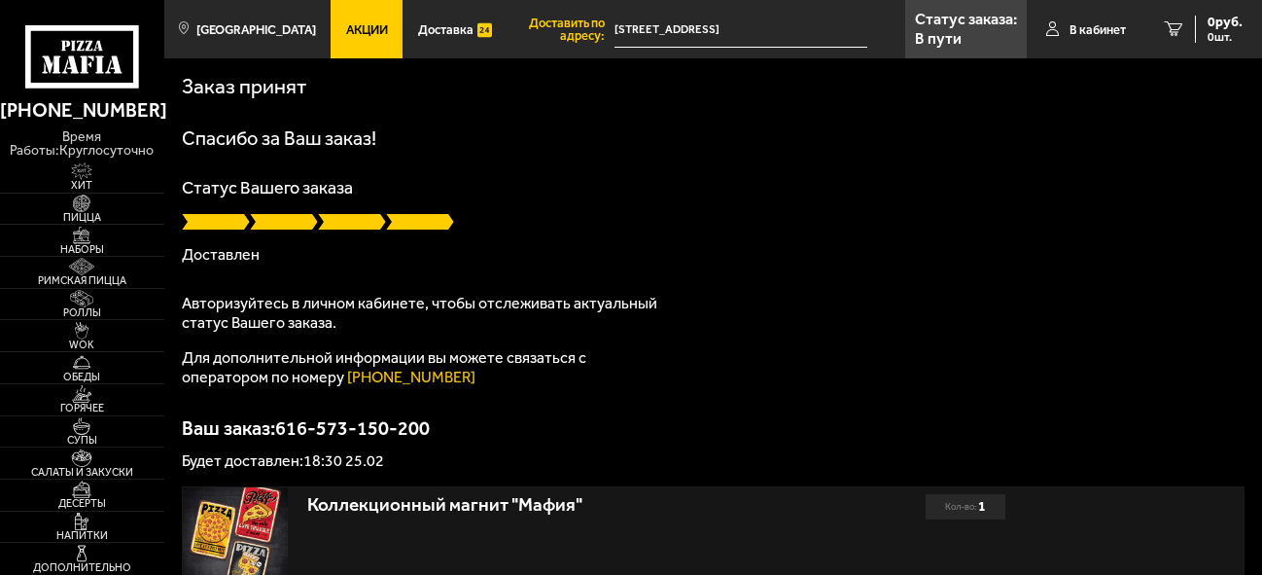 This screenshot has height=575, width=1262. What do you see at coordinates (741, 29) in the screenshot?
I see `span: проспект Луначарского, 56к3` at bounding box center [741, 29].